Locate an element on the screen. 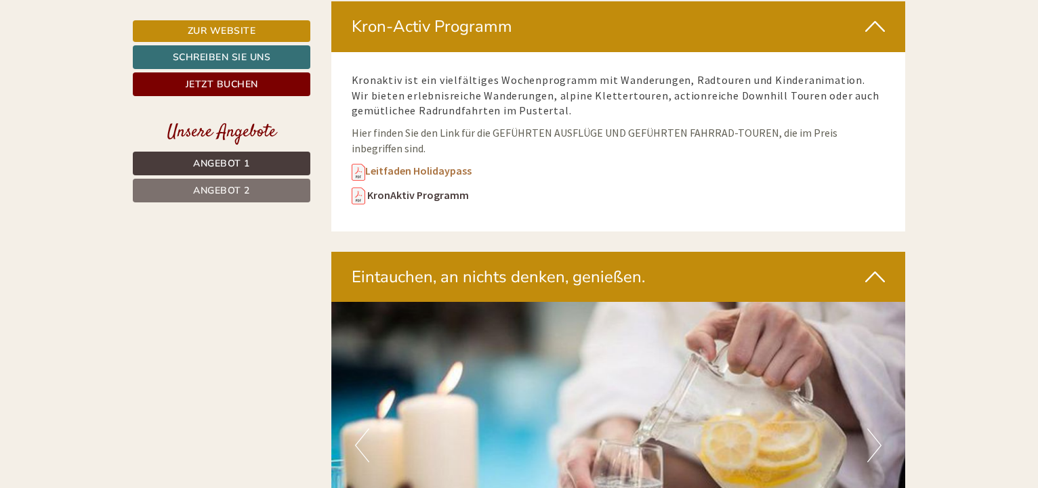 The height and width of the screenshot is (488, 1038). div: Unsere Angebote is located at coordinates (221, 132).